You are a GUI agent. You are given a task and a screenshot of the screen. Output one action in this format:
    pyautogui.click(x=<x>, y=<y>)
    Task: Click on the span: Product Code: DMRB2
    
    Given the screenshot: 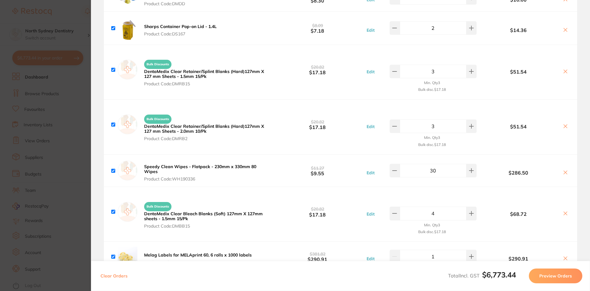 What is the action you would take?
    pyautogui.click(x=207, y=138)
    